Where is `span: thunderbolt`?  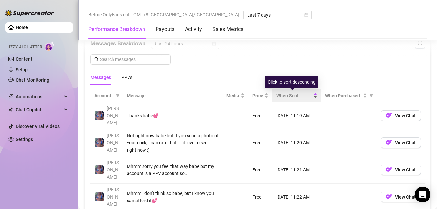
span: thunderbolt is located at coordinates (11, 97).